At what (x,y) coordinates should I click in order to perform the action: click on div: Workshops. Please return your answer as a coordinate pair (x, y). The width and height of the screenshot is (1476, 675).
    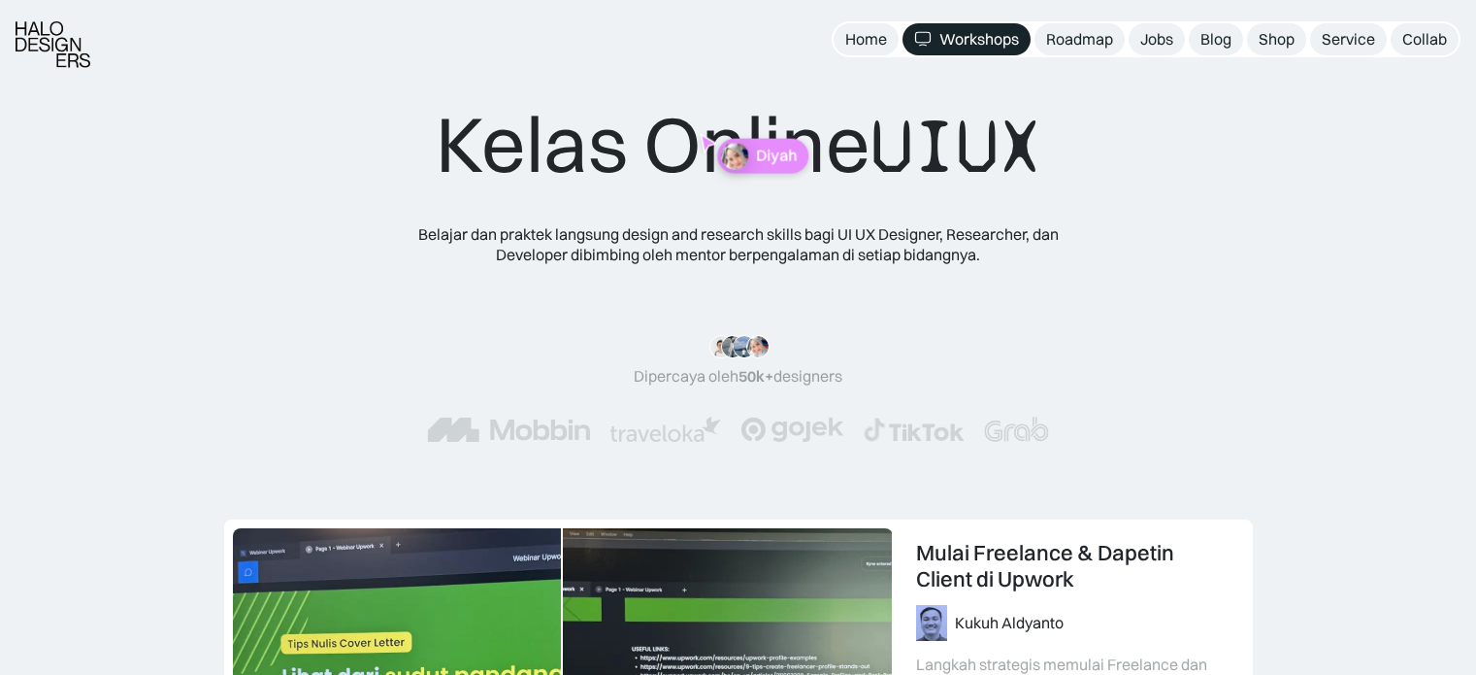
    Looking at the image, I should click on (979, 39).